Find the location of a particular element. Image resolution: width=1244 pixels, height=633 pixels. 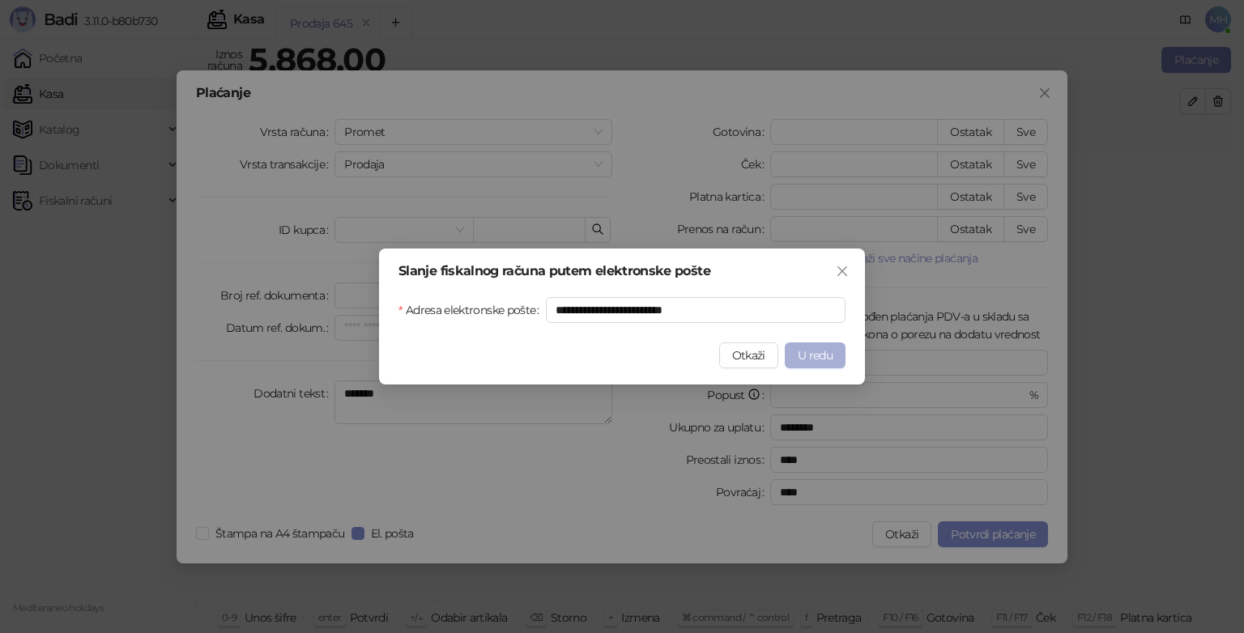

span: close is located at coordinates (842, 271).